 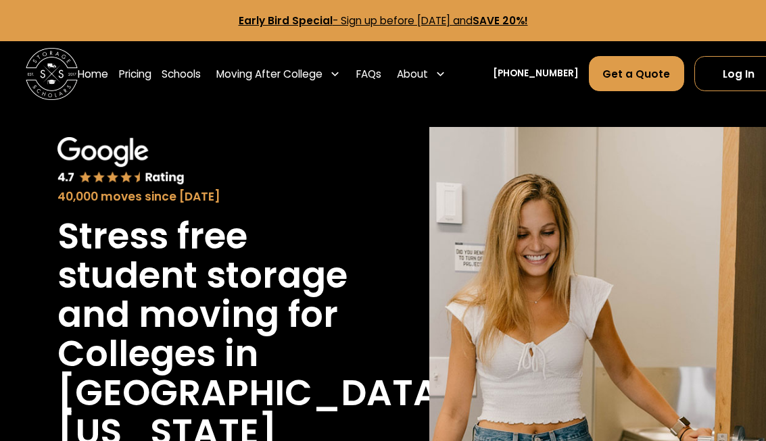 I want to click on strong: SAVE 20%!, so click(x=500, y=20).